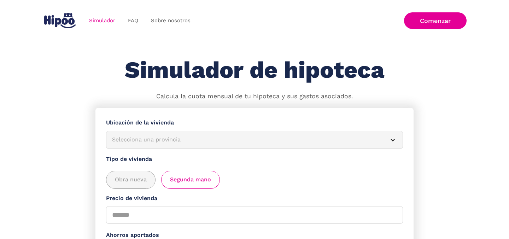  Describe the element at coordinates (190, 180) in the screenshot. I see `span: Segunda mano` at that location.